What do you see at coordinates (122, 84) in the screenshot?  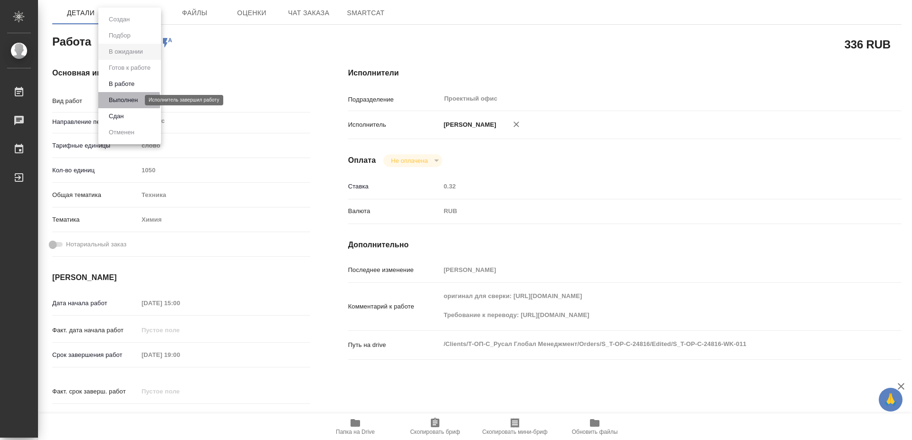 I see `button: В работе` at bounding box center [122, 84].